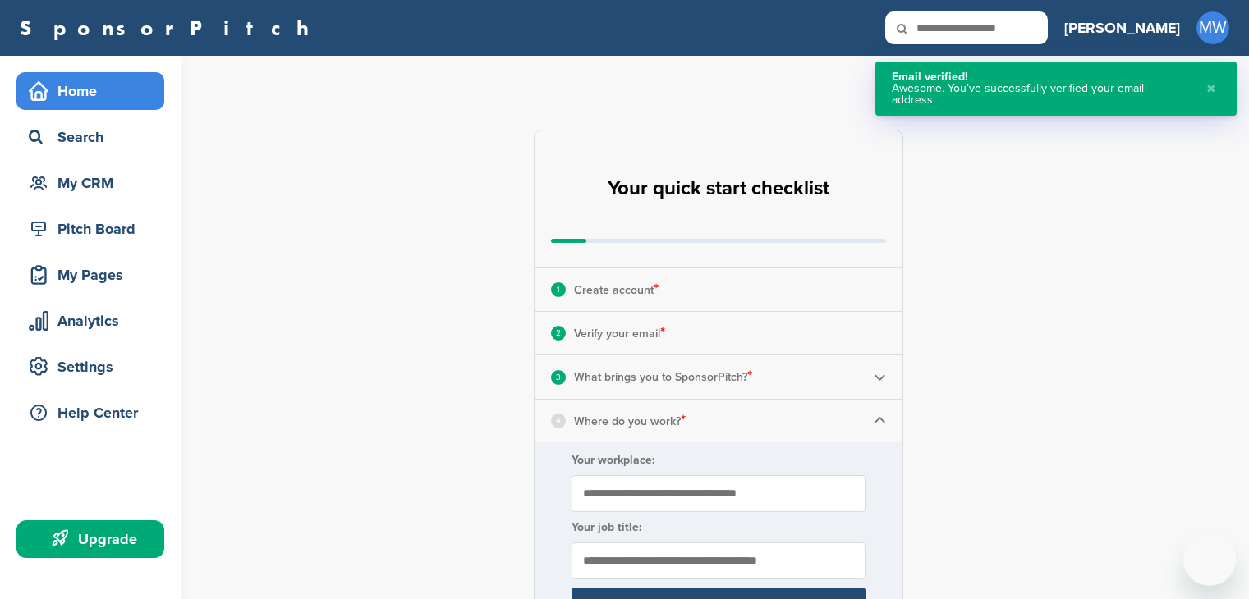  I want to click on div: My Pages, so click(94, 275).